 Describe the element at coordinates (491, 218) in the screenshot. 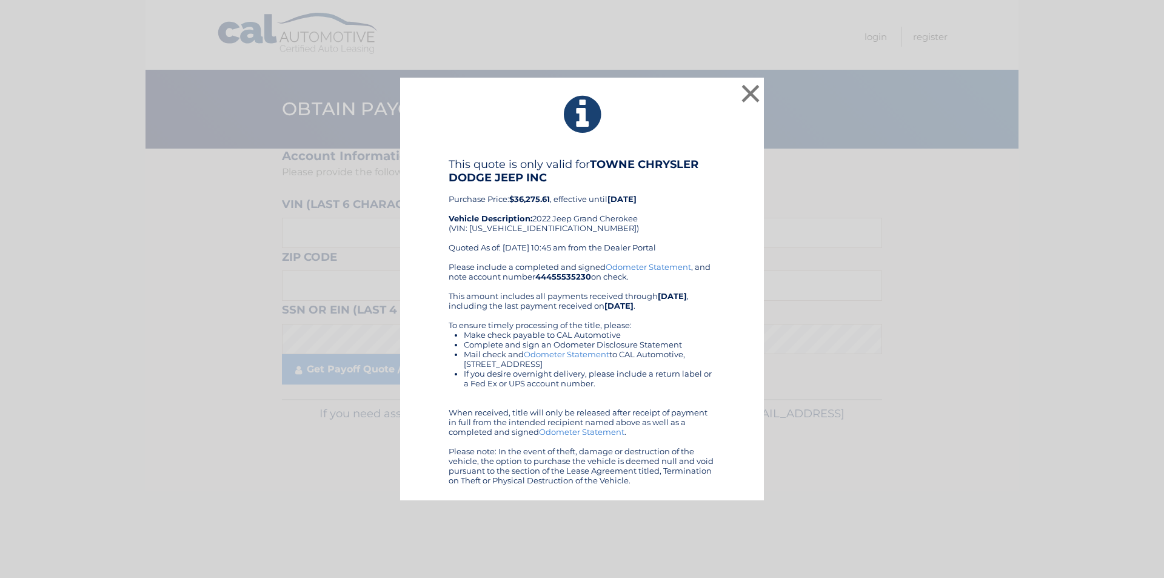

I see `strong: Vehicle Description:` at that location.